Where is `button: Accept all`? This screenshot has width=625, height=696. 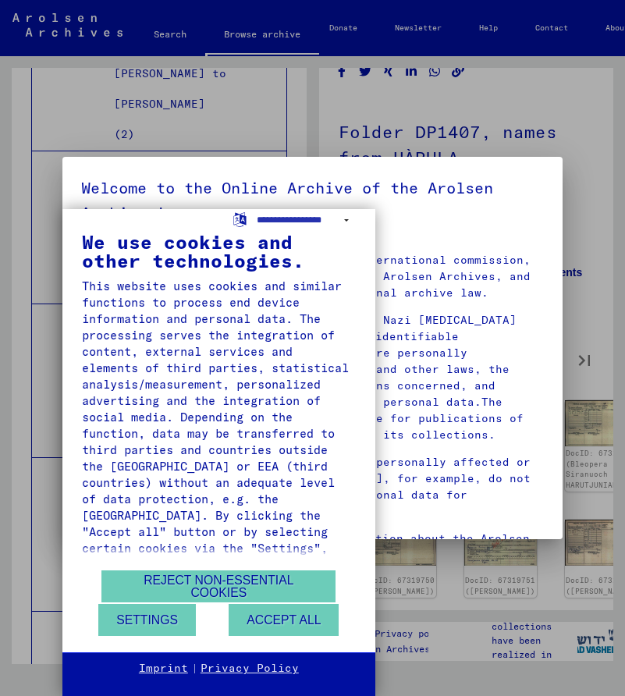 button: Accept all is located at coordinates (283, 620).